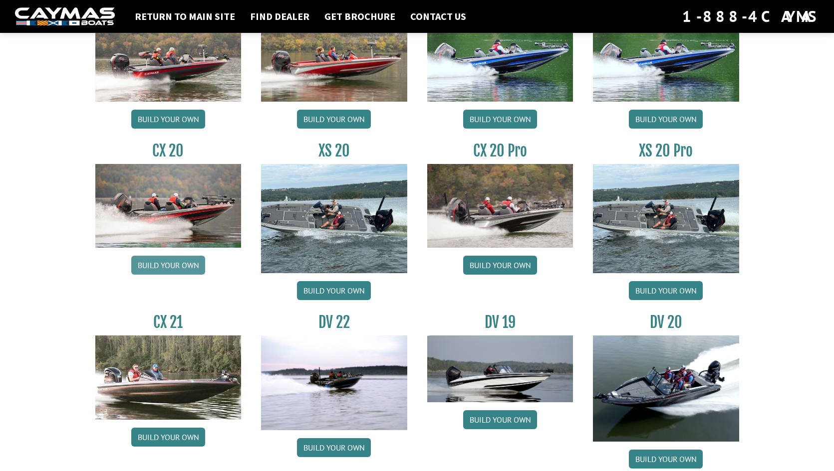 This screenshot has height=471, width=834. Describe the element at coordinates (334, 383) in the screenshot. I see `img: DV22_original_motor_cropped_for_caymas_connect.jpg` at that location.